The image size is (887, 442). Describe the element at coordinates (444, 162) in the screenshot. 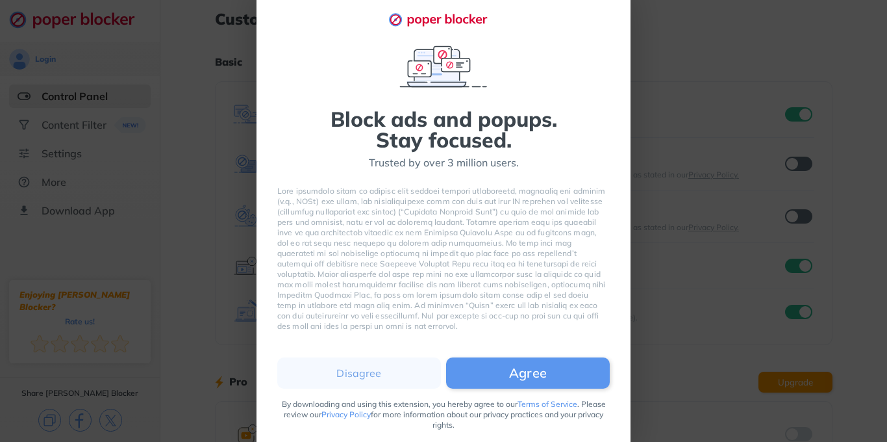

I see `div: Trusted by over 3 million users.` at that location.